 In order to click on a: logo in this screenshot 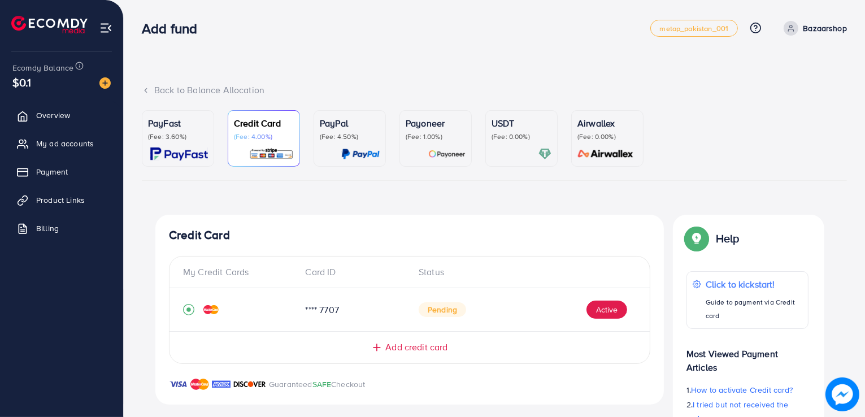, I will do `click(49, 24)`.